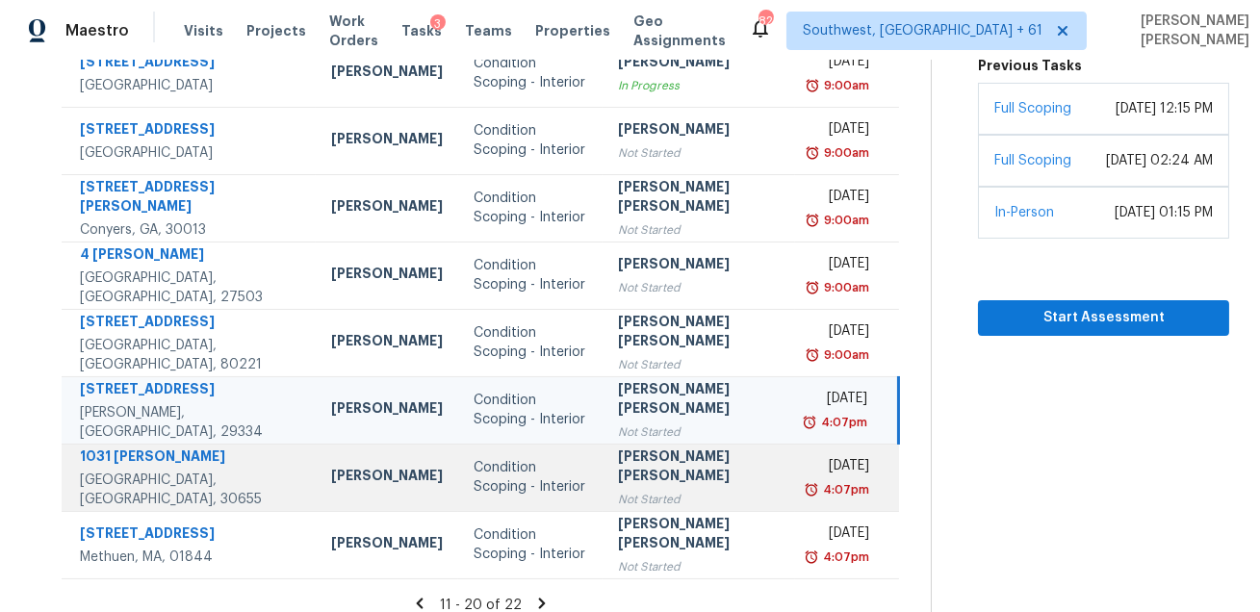 The height and width of the screenshot is (612, 1260). What do you see at coordinates (422, 31) in the screenshot?
I see `span: Tasks` at bounding box center [422, 31].